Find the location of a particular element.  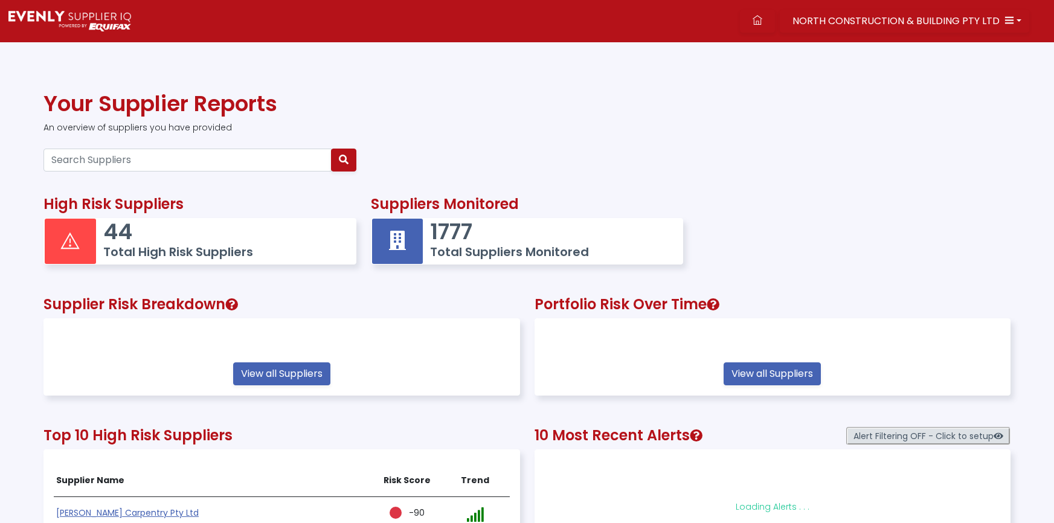

button: NORTH CONSTRUCTION & BUILDING PTY LTD is located at coordinates (904, 21).